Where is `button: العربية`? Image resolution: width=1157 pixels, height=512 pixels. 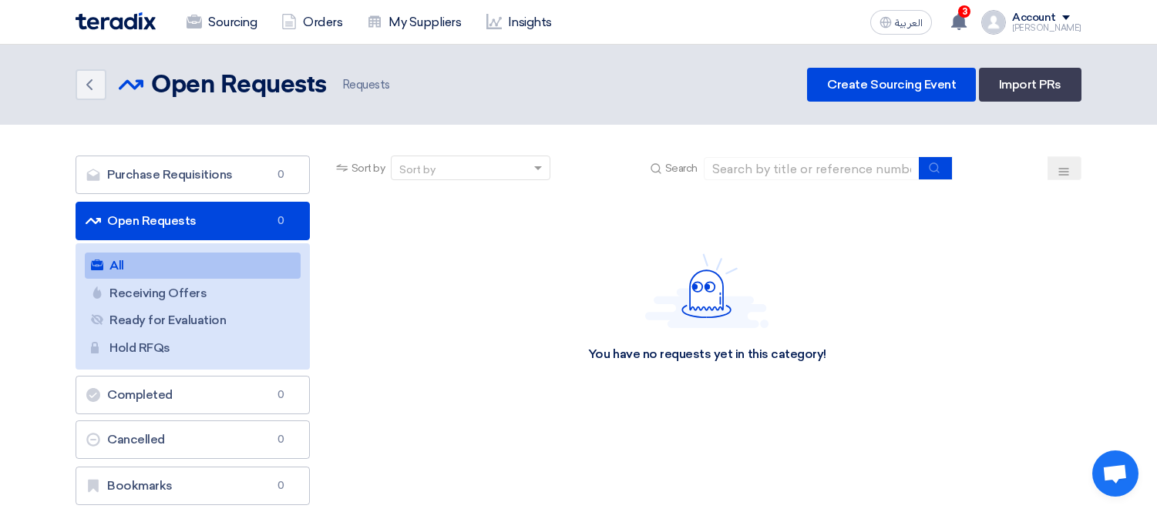 button: العربية is located at coordinates (901, 22).